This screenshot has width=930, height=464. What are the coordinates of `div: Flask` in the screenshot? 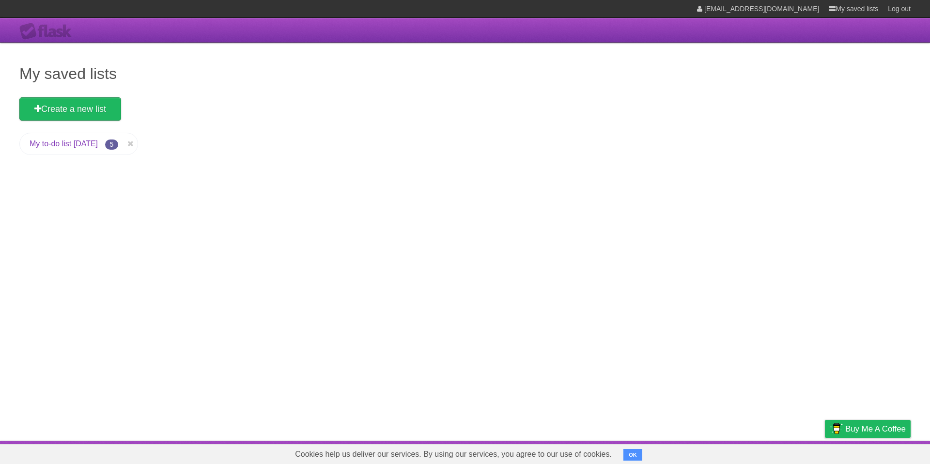 It's located at (48, 31).